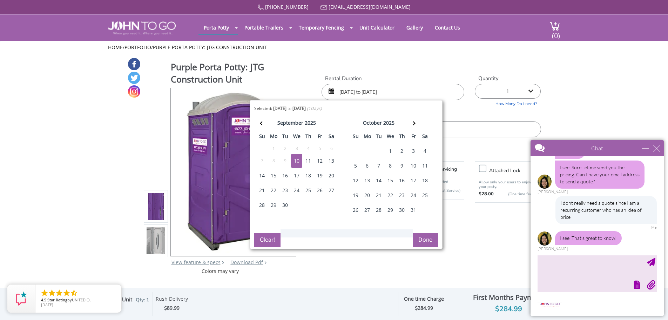 The width and height of the screenshot is (668, 320). I want to click on button: Clear!, so click(267, 240).